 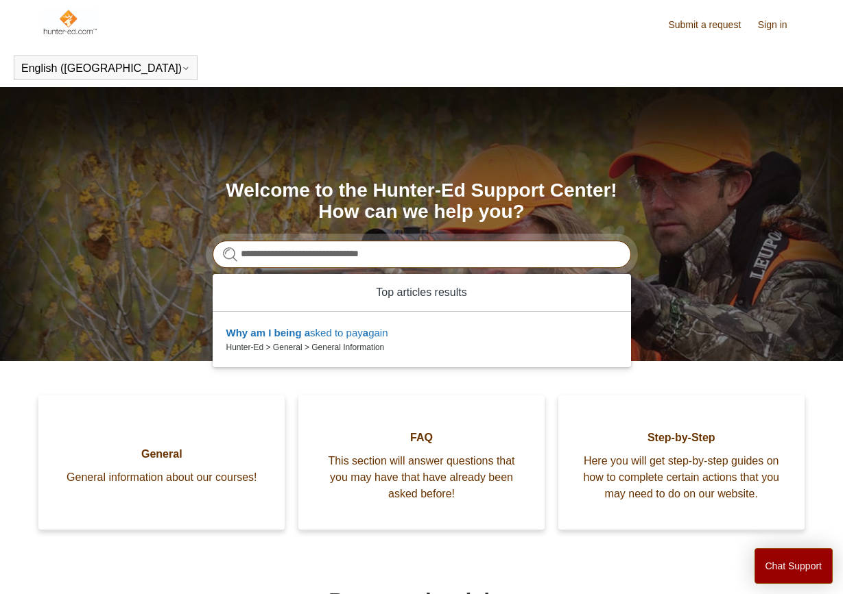 I want to click on a: General General information about our courses!, so click(x=161, y=463).